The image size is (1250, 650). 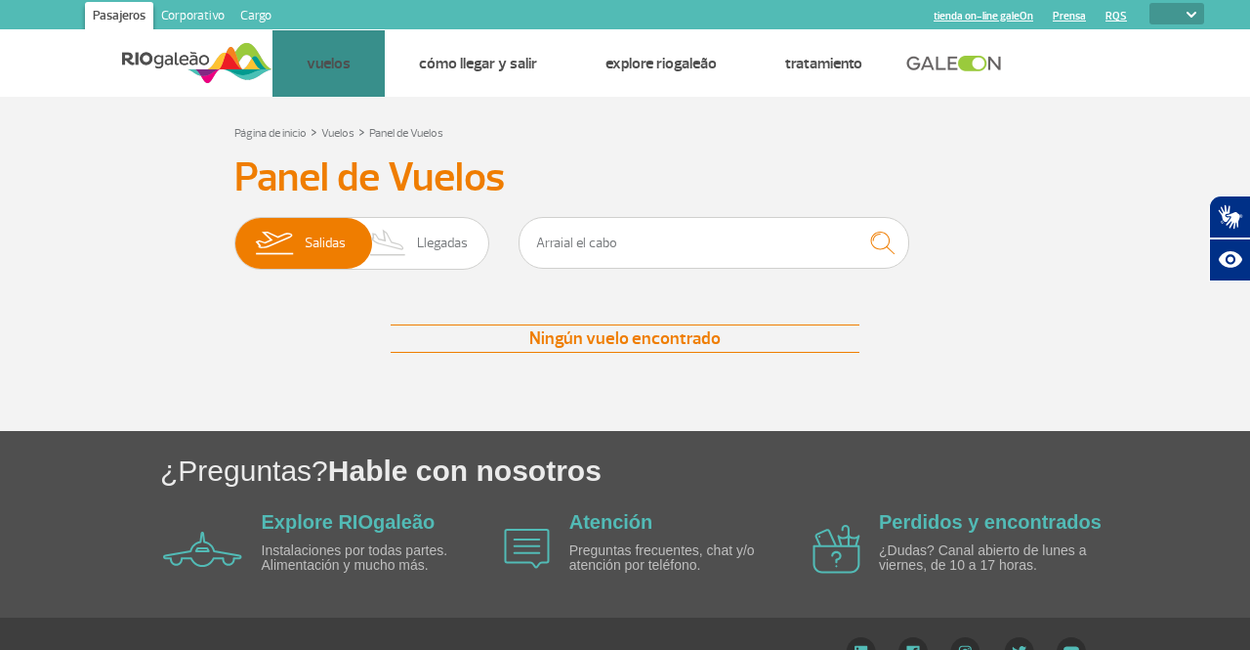 What do you see at coordinates (992, 558) in the screenshot?
I see `p: ¿Dudas? Canal abierto de lunes a viernes, de 10 a 17 horas.` at bounding box center [992, 558].